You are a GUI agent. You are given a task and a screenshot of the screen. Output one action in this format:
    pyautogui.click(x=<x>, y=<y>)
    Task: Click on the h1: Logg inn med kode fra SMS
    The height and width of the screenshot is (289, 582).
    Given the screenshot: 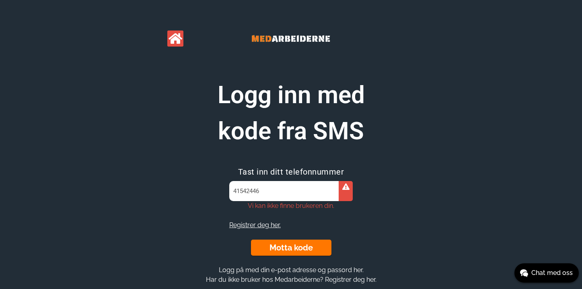 What is the action you would take?
    pyautogui.click(x=291, y=113)
    